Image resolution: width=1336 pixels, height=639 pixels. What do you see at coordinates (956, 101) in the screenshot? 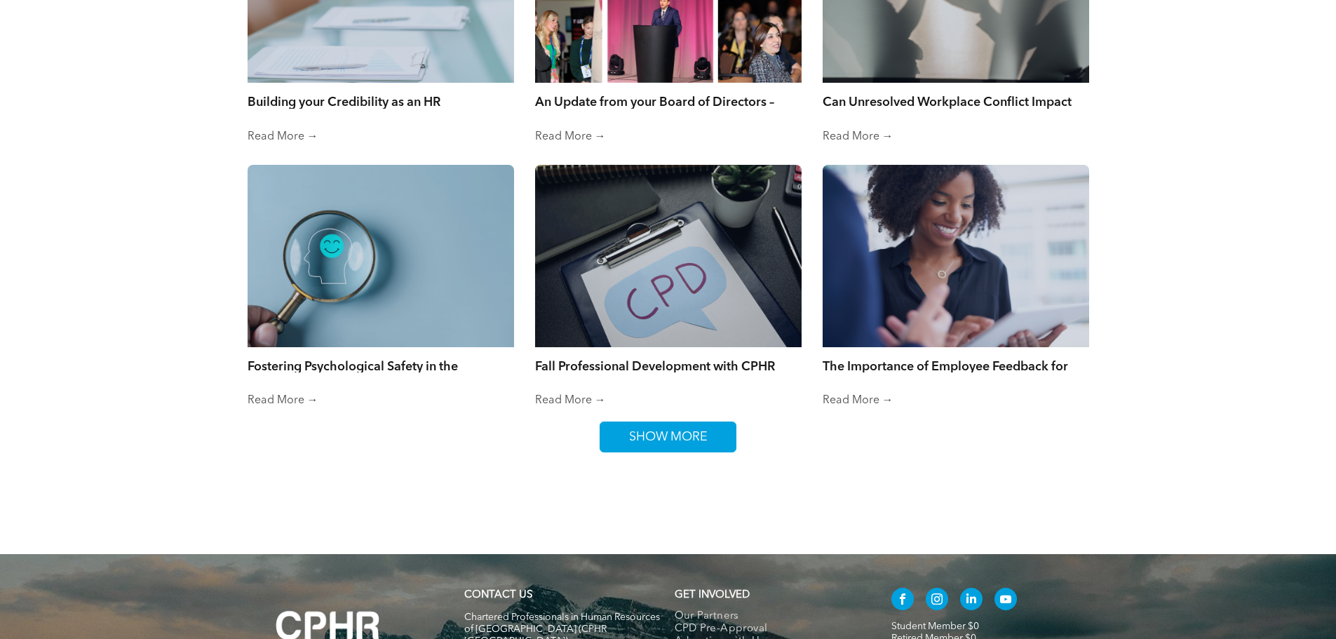
I see `a: Can Unresolved Workplace Conflict Impact Employees Mental Health?` at bounding box center [956, 101].